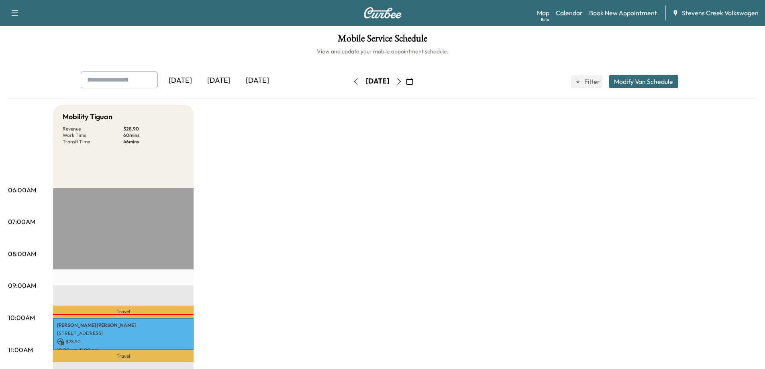 Image resolution: width=765 pixels, height=369 pixels. What do you see at coordinates (22, 190) in the screenshot?
I see `p: 06:00AM` at bounding box center [22, 190].